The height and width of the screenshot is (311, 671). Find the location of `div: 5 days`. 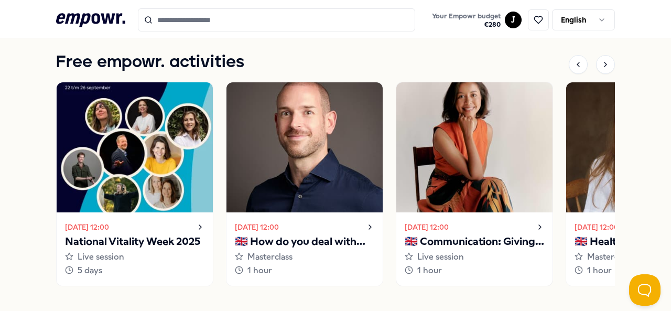

div: 5 days is located at coordinates (135, 271).